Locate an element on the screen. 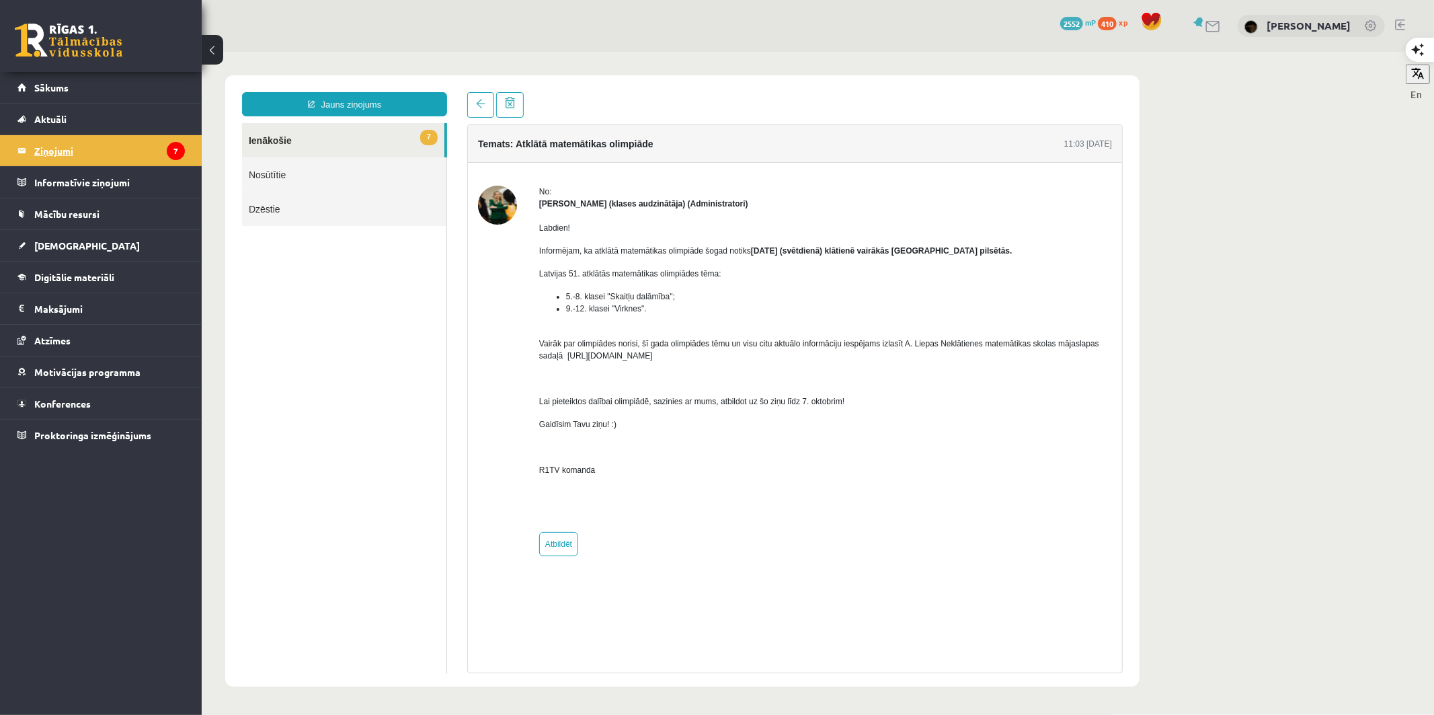 The image size is (1434, 715). span: Konferences is located at coordinates (63, 403).